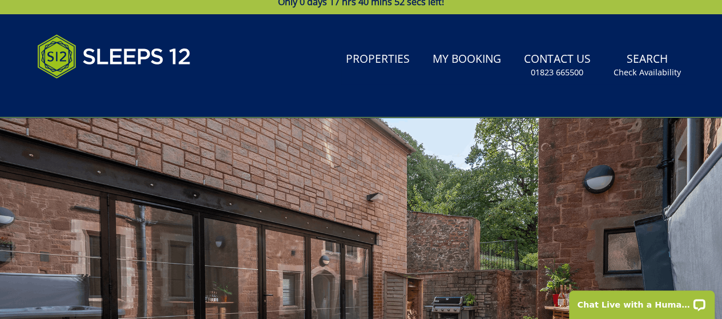 The image size is (722, 319). I want to click on small: Check Availability, so click(647, 72).